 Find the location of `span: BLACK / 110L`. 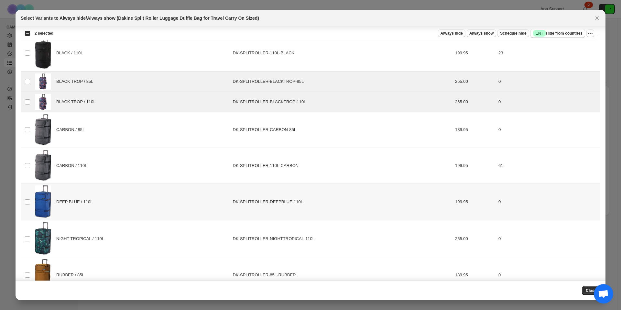

span: BLACK / 110L is located at coordinates (71, 53).